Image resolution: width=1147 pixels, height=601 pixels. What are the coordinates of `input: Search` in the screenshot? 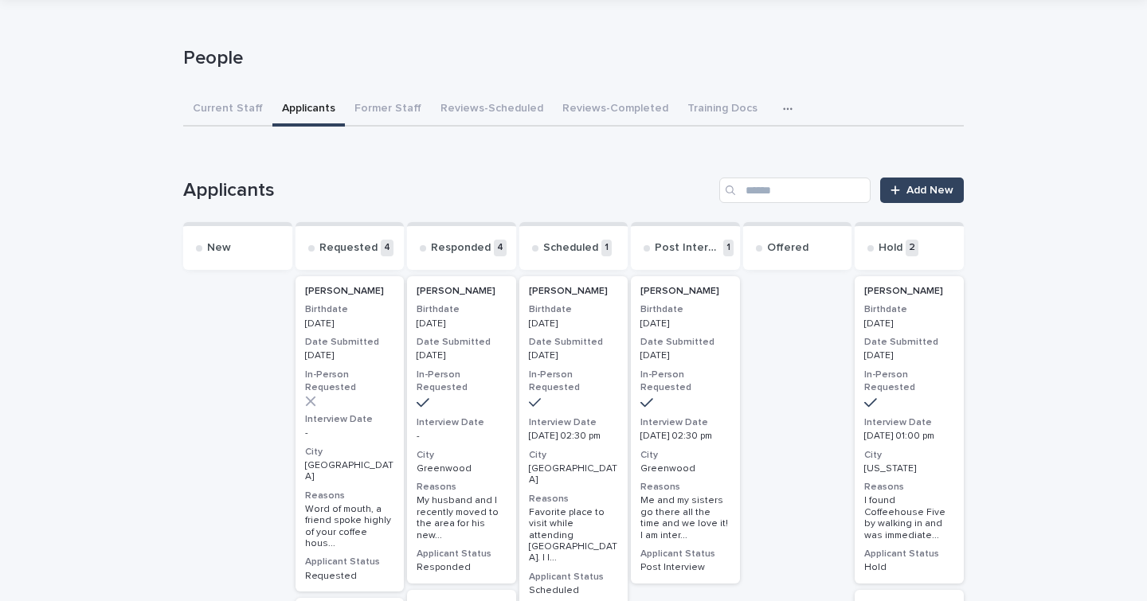 It's located at (795, 190).